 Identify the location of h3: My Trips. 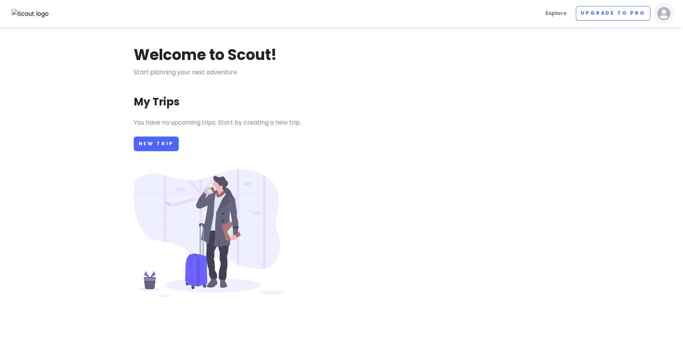
(157, 102).